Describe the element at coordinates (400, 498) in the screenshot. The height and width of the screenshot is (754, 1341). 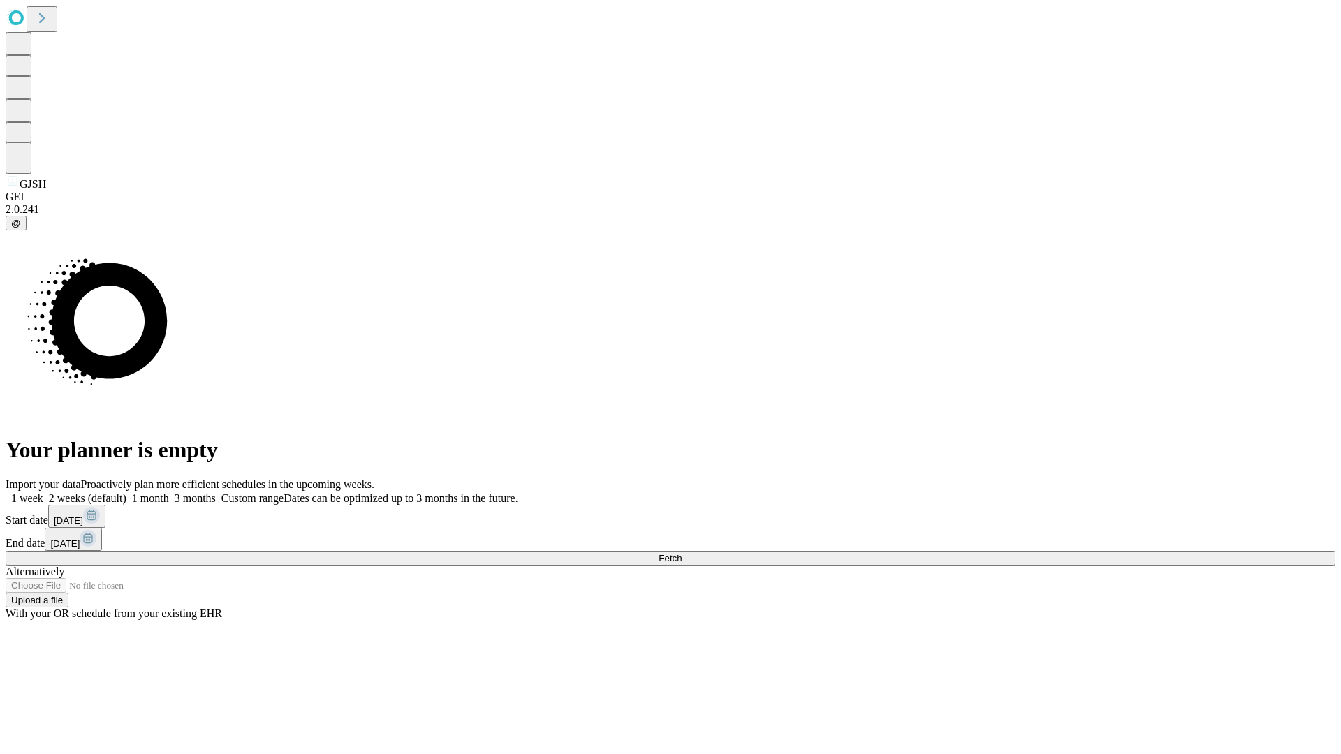
I see `span: Dates can be optimized up to 3 months in the future.` at that location.